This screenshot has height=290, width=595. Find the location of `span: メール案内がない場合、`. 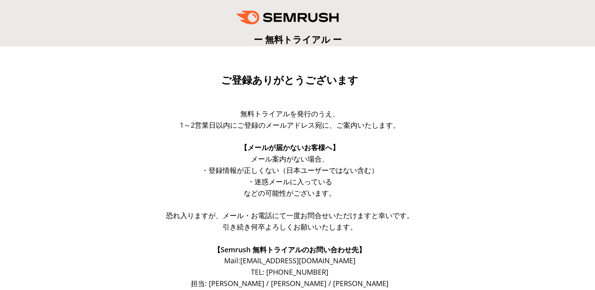

span: メール案内がない場合、 is located at coordinates (290, 159).